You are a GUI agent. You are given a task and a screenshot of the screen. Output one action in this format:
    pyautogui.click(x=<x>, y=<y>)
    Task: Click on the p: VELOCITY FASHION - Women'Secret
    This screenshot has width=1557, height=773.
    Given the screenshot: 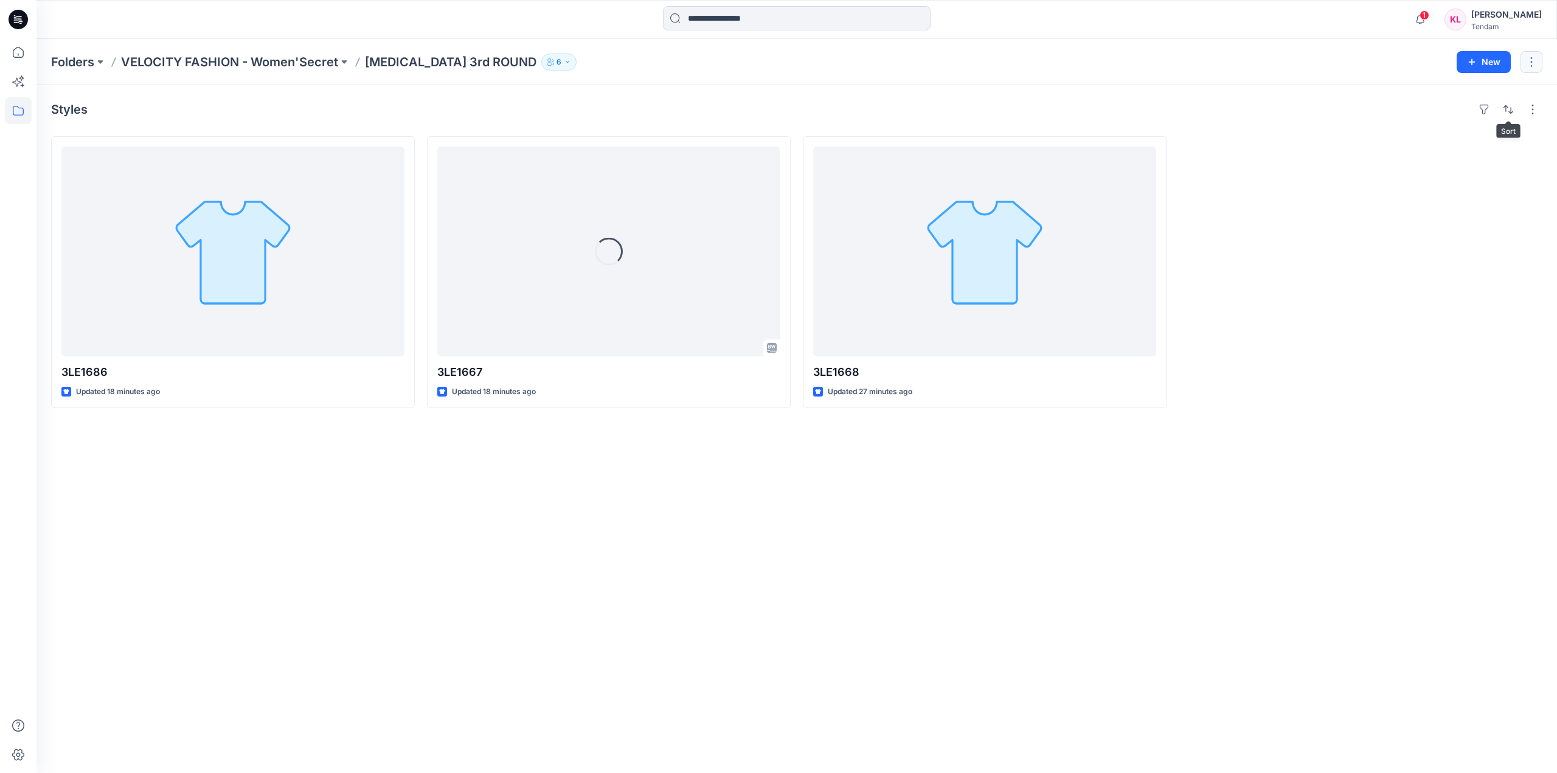 What is the action you would take?
    pyautogui.click(x=229, y=62)
    